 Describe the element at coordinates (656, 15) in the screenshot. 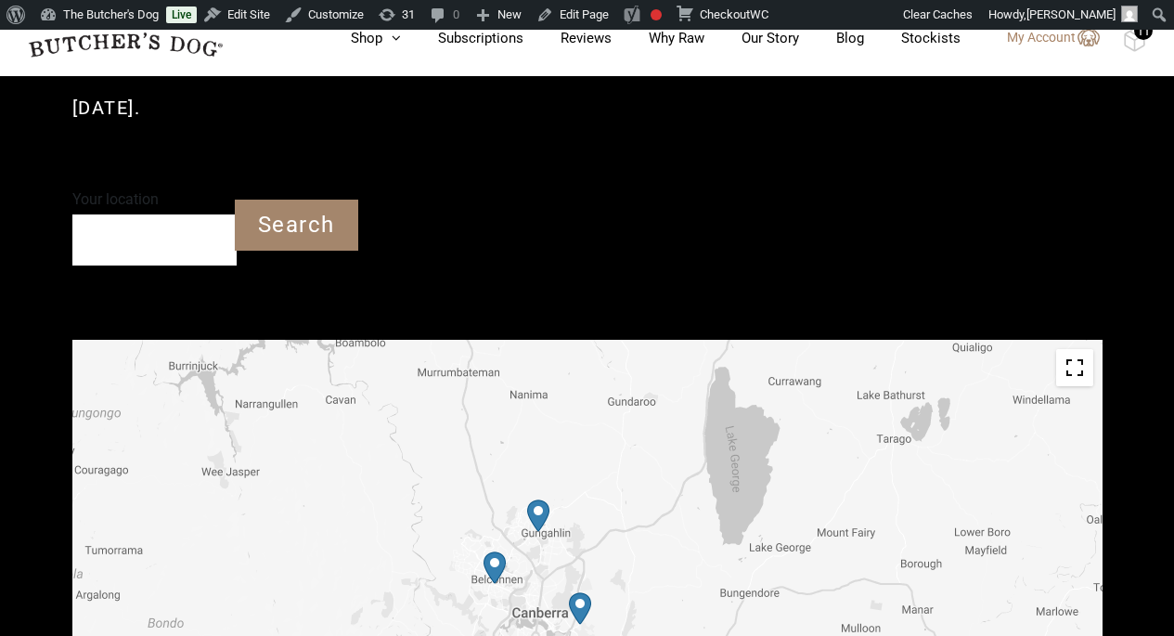

I see `div: Focus keyphrase not set` at that location.